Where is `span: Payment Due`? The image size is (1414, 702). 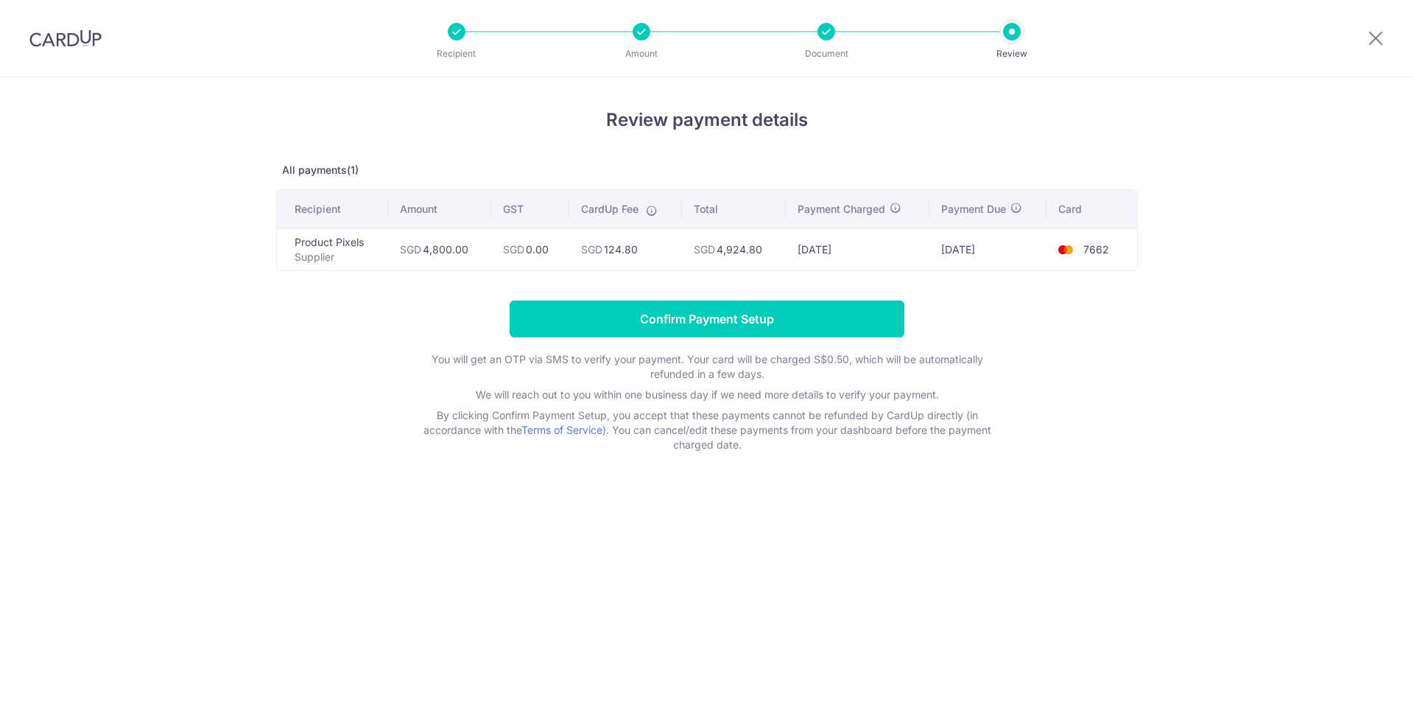
span: Payment Due is located at coordinates (973, 209).